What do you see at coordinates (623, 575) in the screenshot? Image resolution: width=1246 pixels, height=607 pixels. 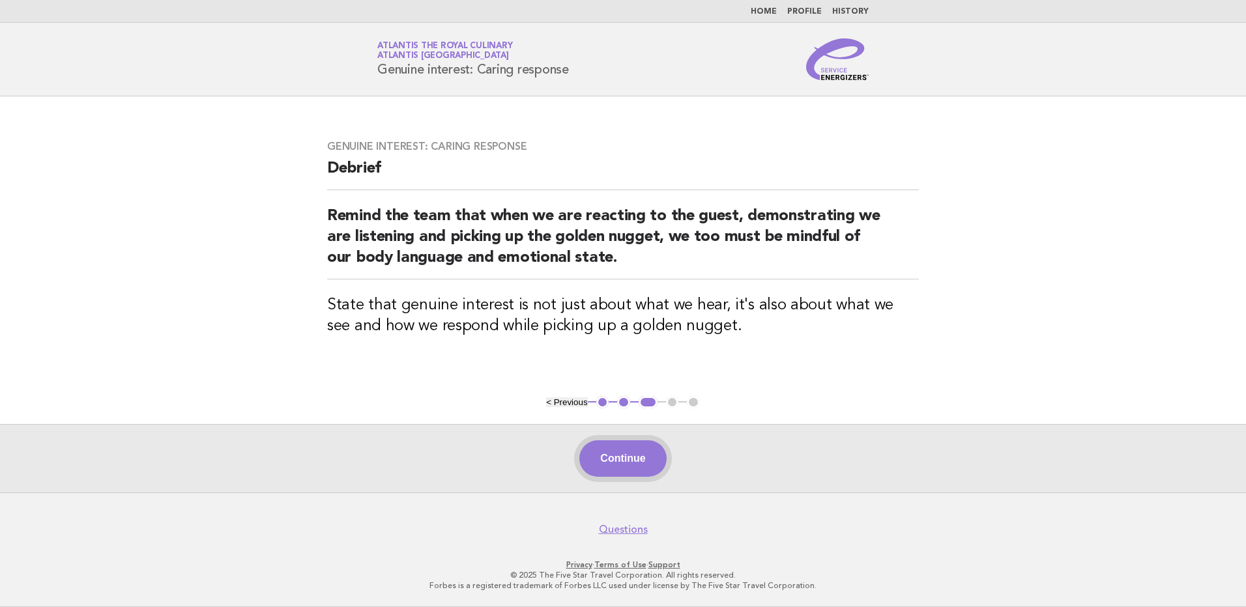 I see `p: © 2025 The Five Star Travel Corporation. All rights reserved.` at bounding box center [623, 575].